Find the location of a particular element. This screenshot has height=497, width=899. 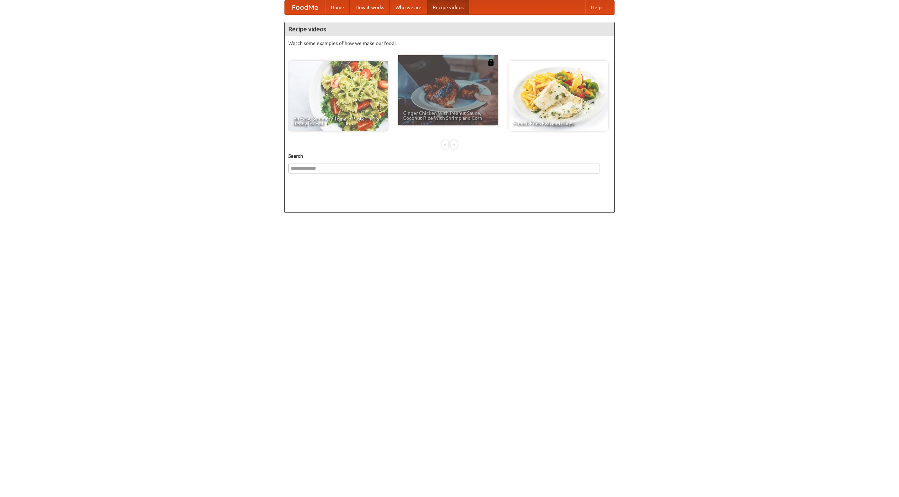

a: French Fries Fish and Chips is located at coordinates (558, 96).